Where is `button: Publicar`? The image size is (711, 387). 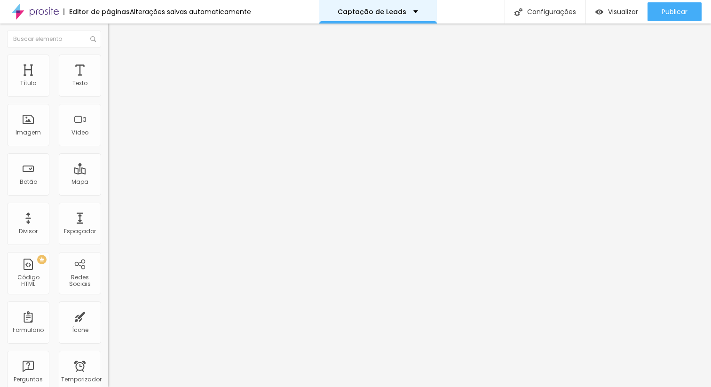 button: Publicar is located at coordinates (674, 12).